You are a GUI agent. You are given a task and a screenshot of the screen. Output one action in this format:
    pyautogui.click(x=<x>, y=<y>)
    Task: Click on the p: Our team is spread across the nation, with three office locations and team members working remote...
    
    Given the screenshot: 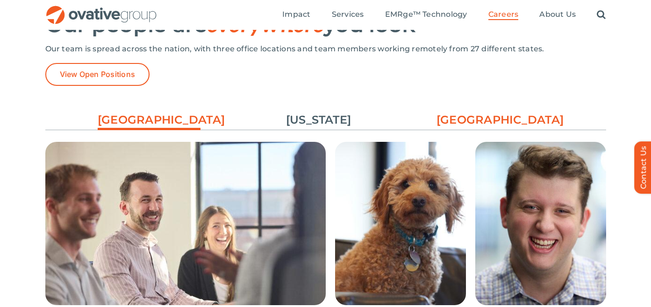 What is the action you would take?
    pyautogui.click(x=326, y=49)
    